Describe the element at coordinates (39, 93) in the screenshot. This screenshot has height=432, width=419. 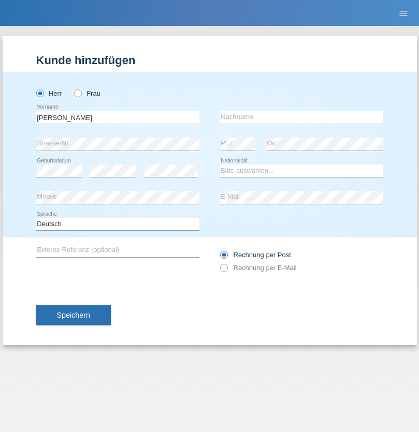
I see `input: Herr` at that location.